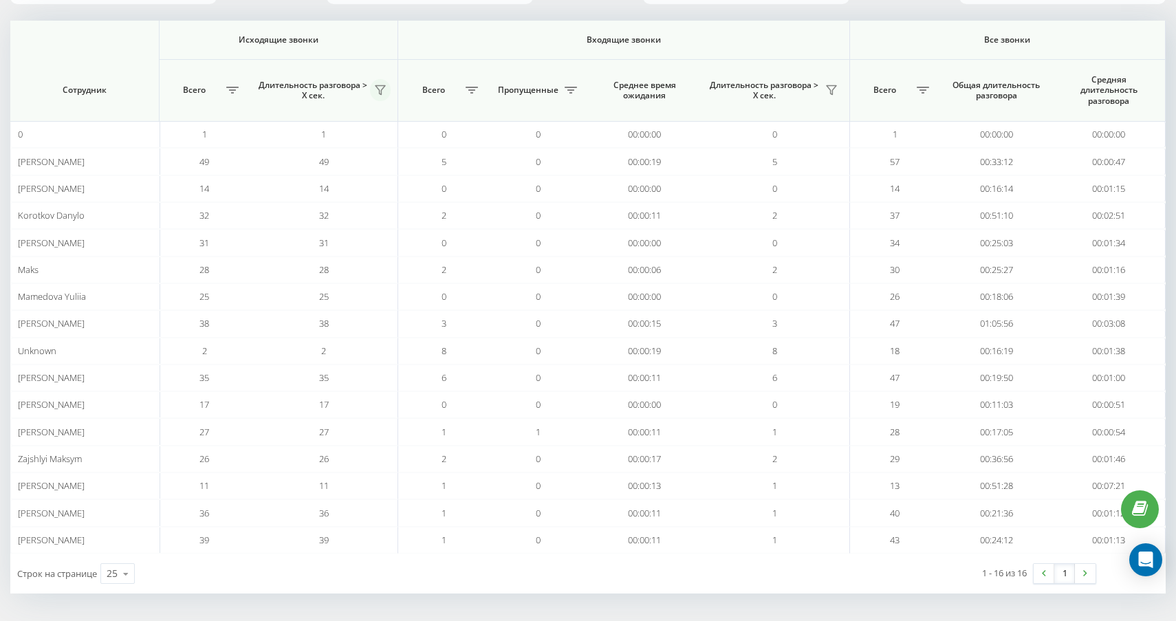 The height and width of the screenshot is (621, 1176). I want to click on div: 1 - 16 из 16, so click(1004, 573).